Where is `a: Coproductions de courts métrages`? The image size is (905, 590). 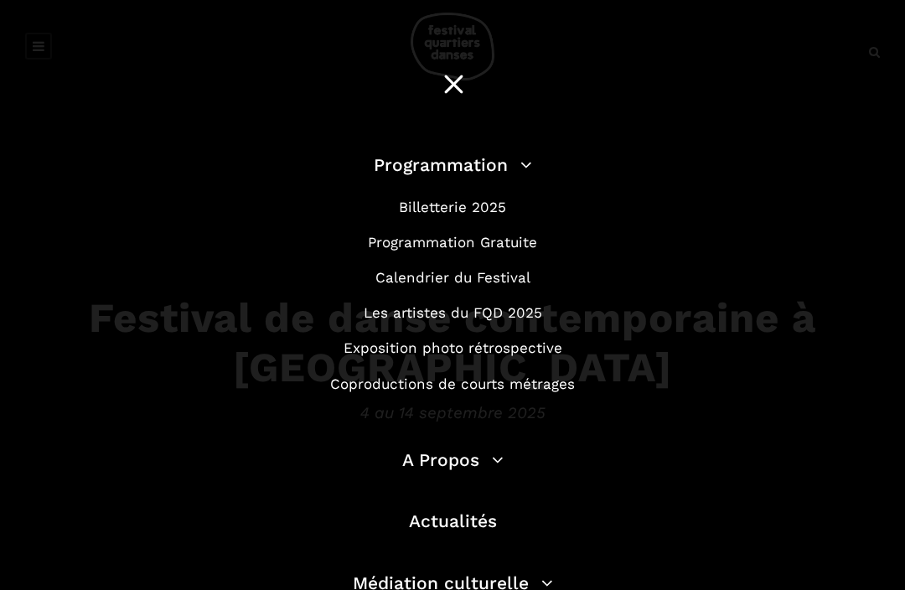 a: Coproductions de courts métrages is located at coordinates (452, 384).